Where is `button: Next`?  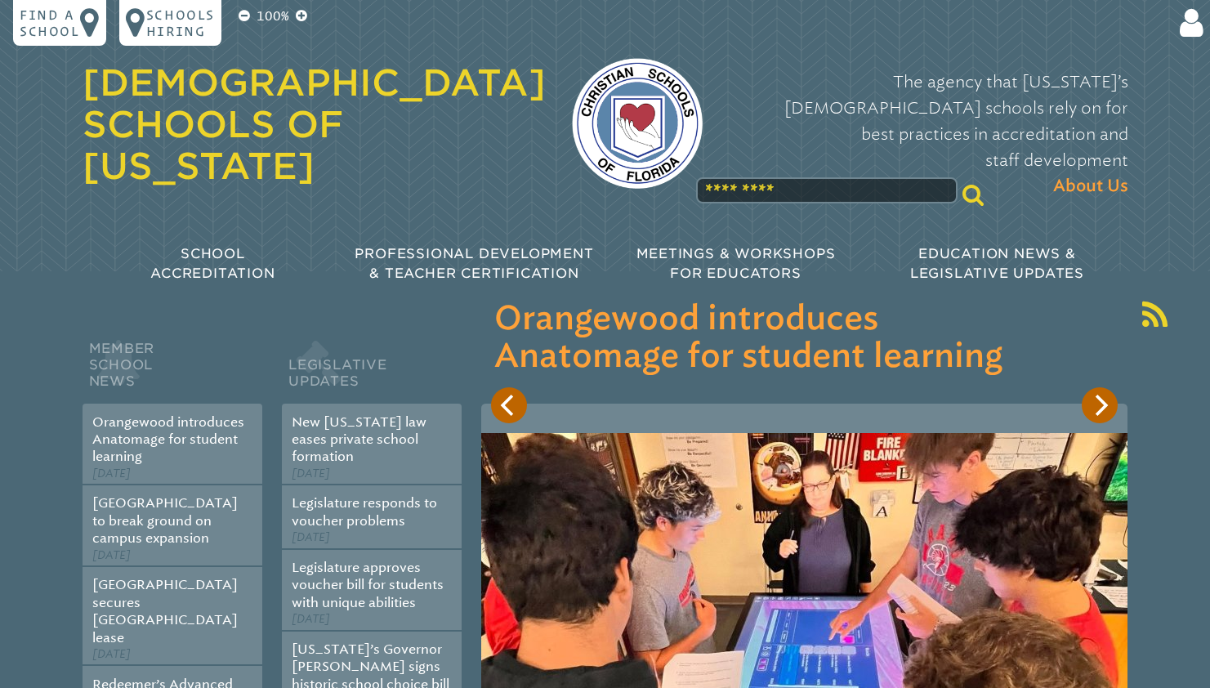 button: Next is located at coordinates (1100, 405).